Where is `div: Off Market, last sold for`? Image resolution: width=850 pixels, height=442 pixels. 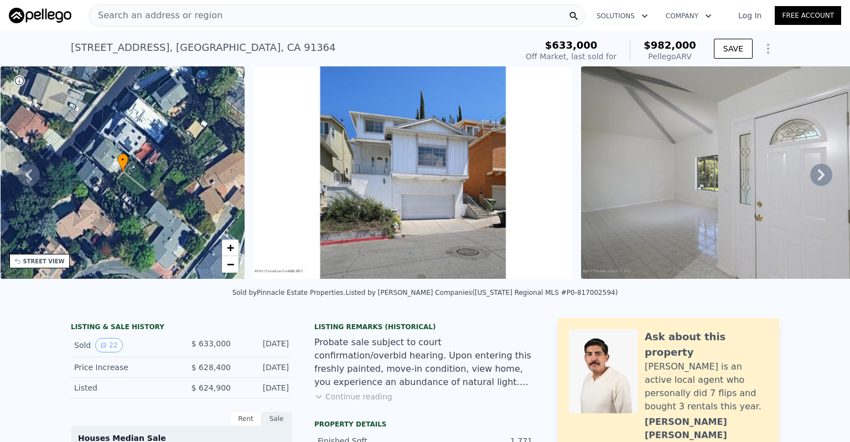 div: Off Market, last sold for is located at coordinates (571, 56).